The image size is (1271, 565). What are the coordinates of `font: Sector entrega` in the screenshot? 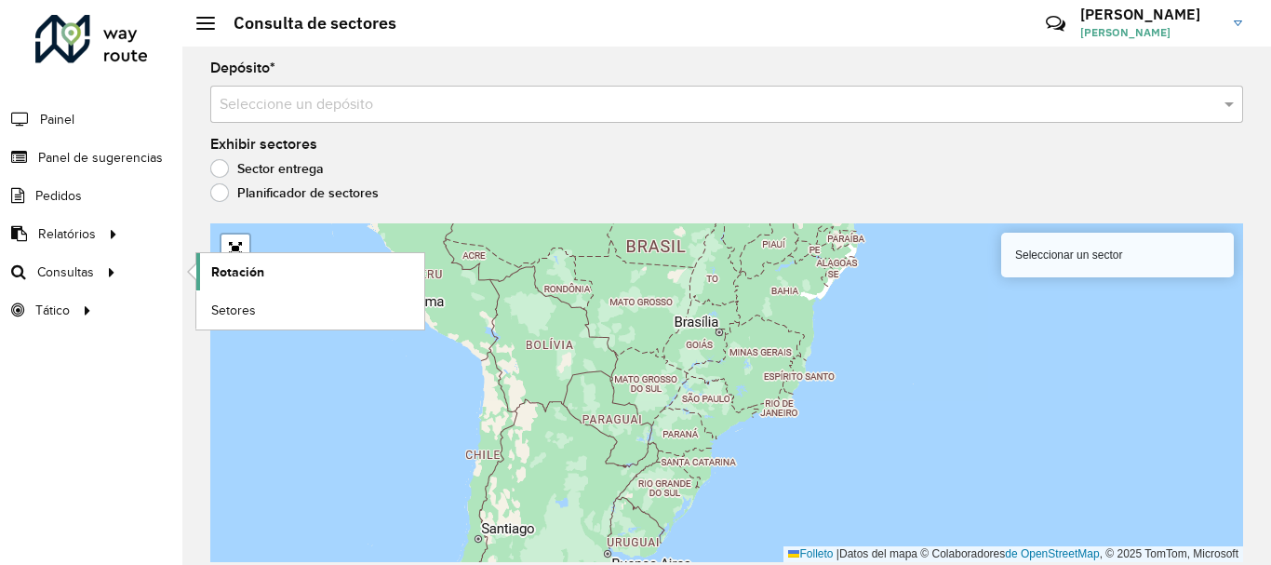 It's located at (280, 168).